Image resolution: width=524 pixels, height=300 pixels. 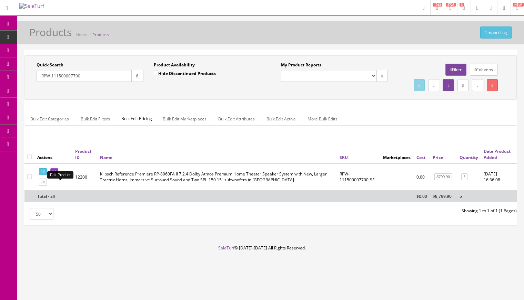 What do you see at coordinates (106, 157) in the screenshot?
I see `a: Name` at bounding box center [106, 157].